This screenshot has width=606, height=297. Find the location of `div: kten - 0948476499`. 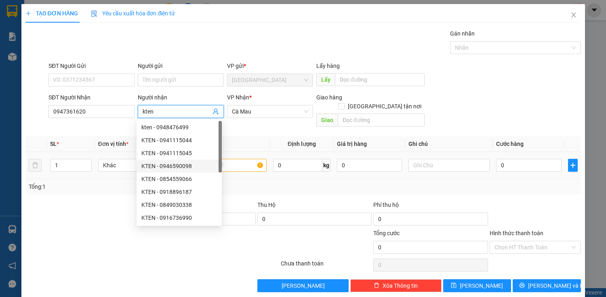

div: kten - 0948476499 is located at coordinates (179, 127).